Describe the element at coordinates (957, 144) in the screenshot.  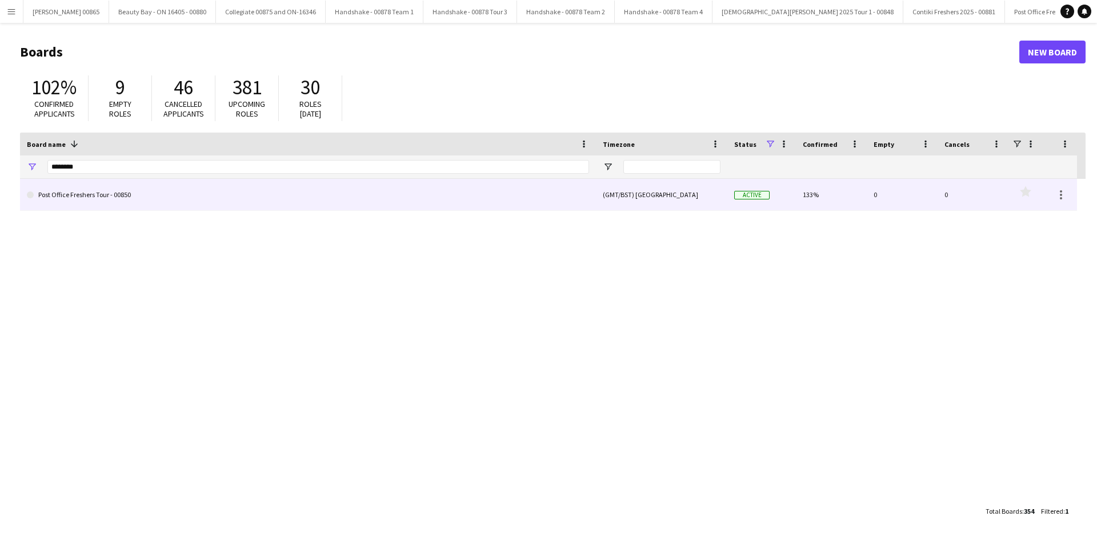
I see `span: Cancels` at that location.